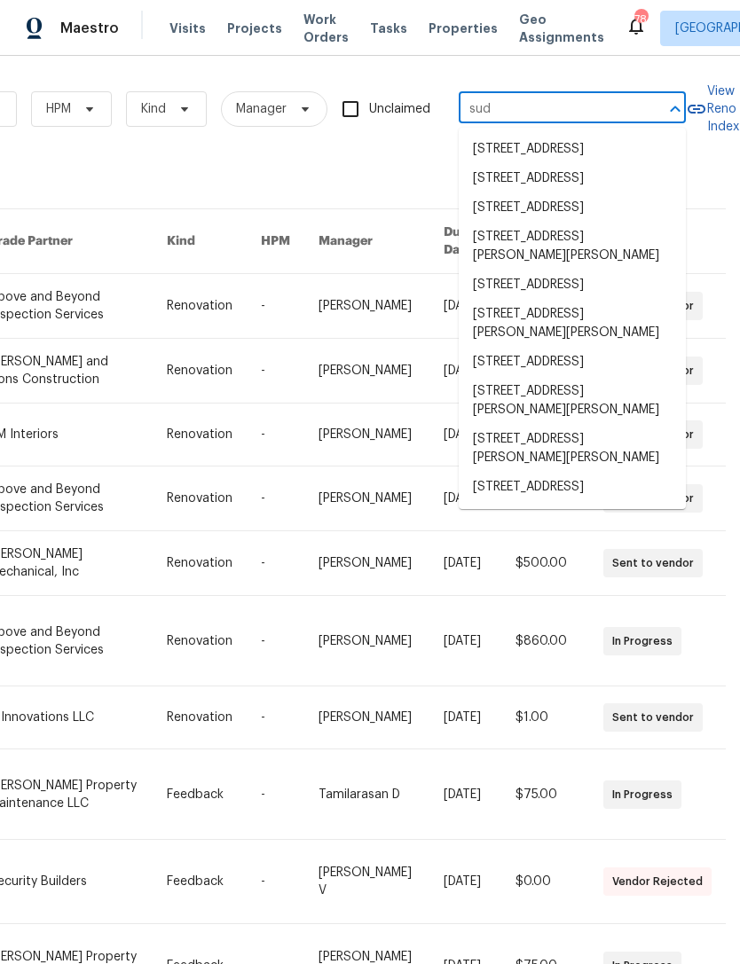  What do you see at coordinates (399, 109) in the screenshot?
I see `span: Unclaimed` at bounding box center [399, 109].